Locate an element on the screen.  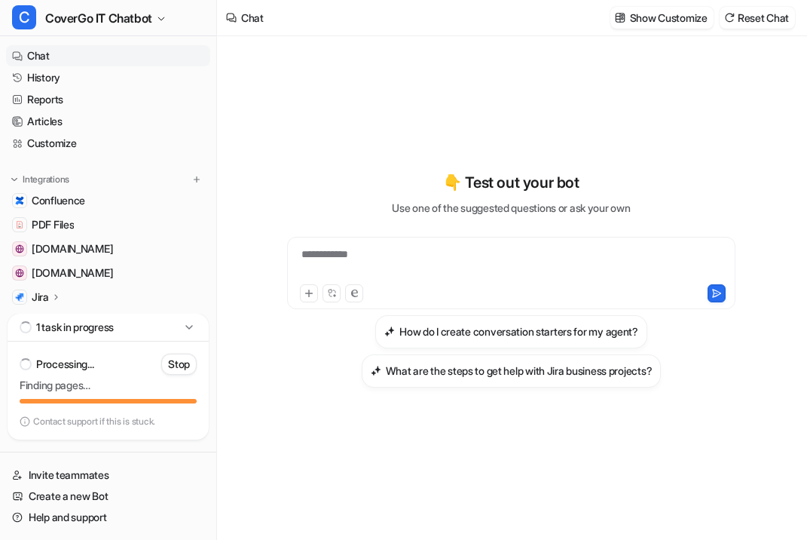
button: Show Customize is located at coordinates (662, 17).